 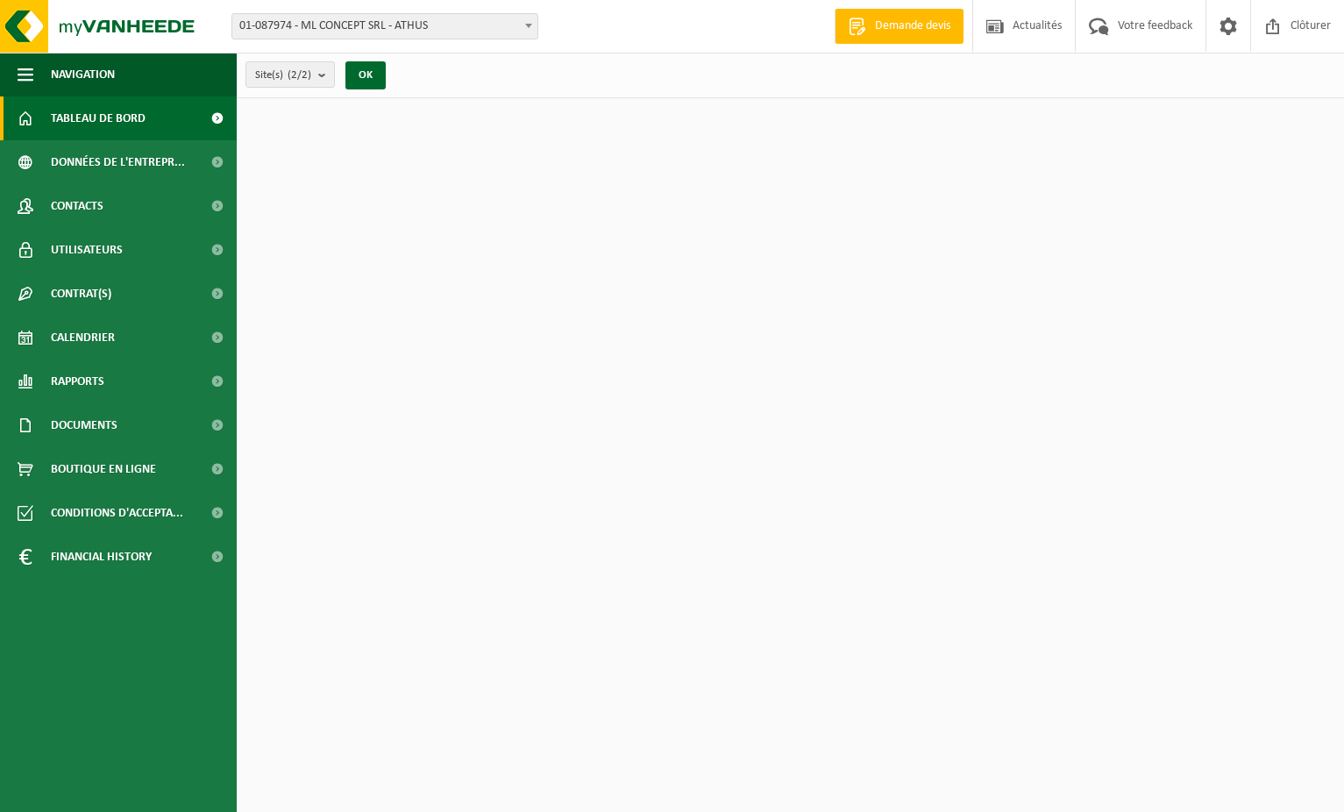 I want to click on span: Demande devis, so click(x=912, y=26).